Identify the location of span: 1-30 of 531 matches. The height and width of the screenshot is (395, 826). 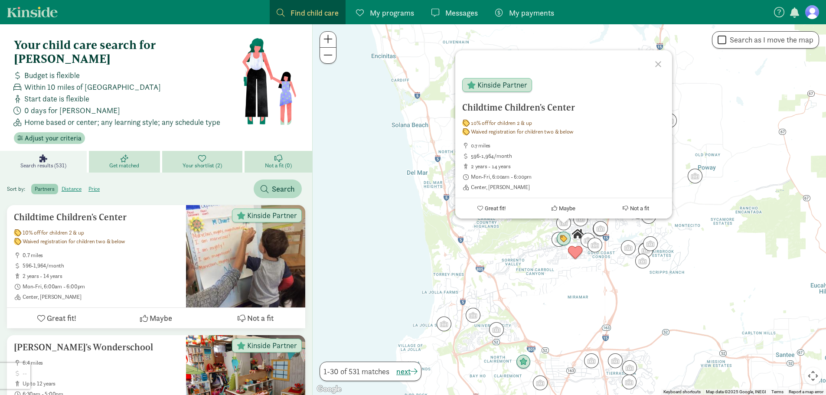
(356, 371).